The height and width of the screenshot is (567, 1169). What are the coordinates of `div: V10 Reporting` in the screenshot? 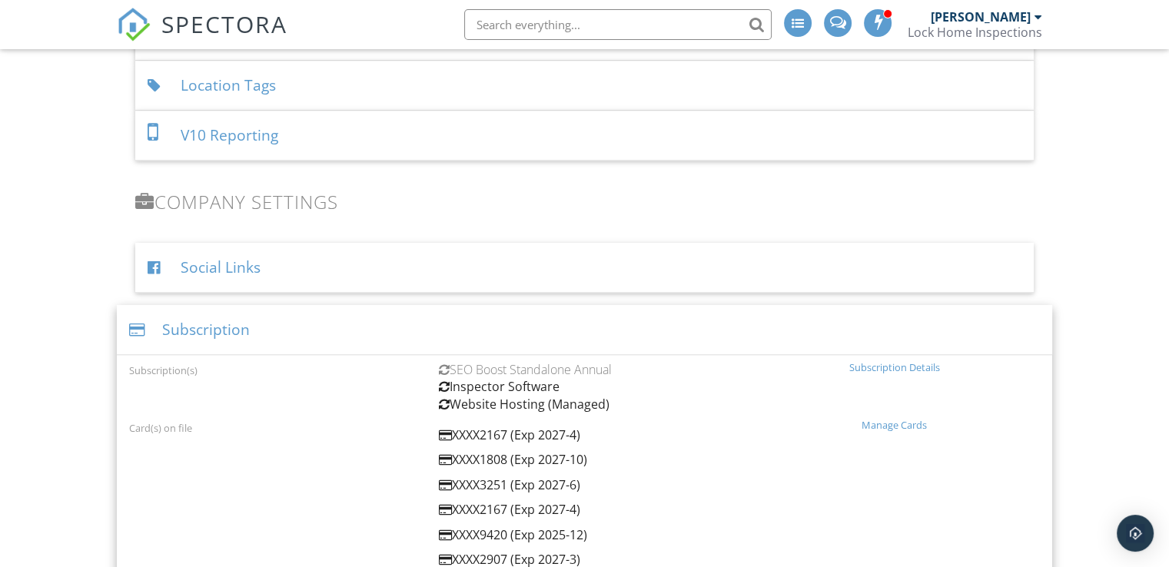 It's located at (584, 135).